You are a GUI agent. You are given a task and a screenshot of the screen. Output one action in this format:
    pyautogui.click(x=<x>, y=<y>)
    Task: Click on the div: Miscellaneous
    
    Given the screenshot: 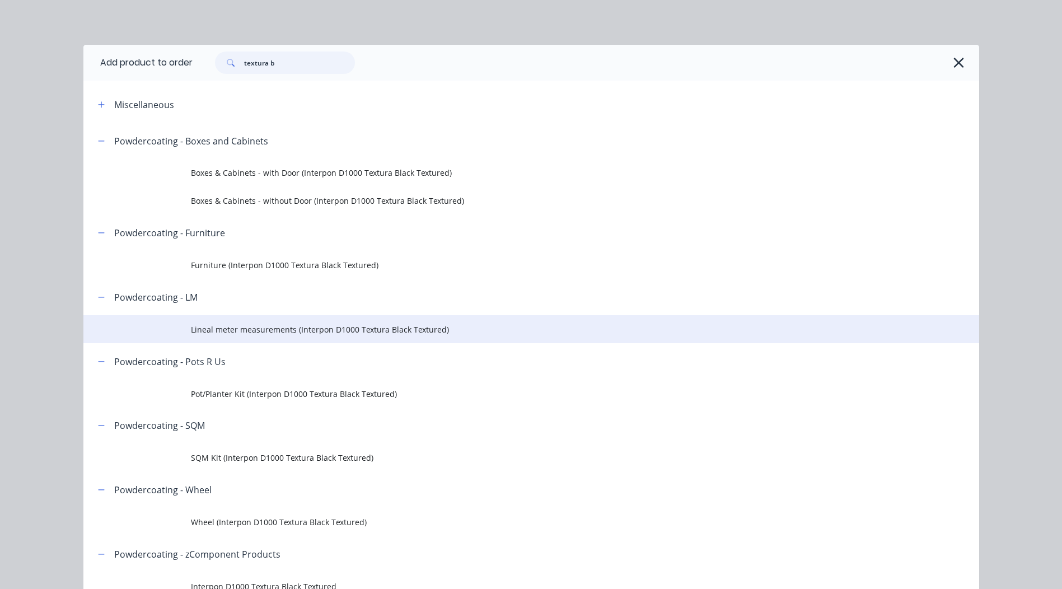 What is the action you would take?
    pyautogui.click(x=144, y=105)
    